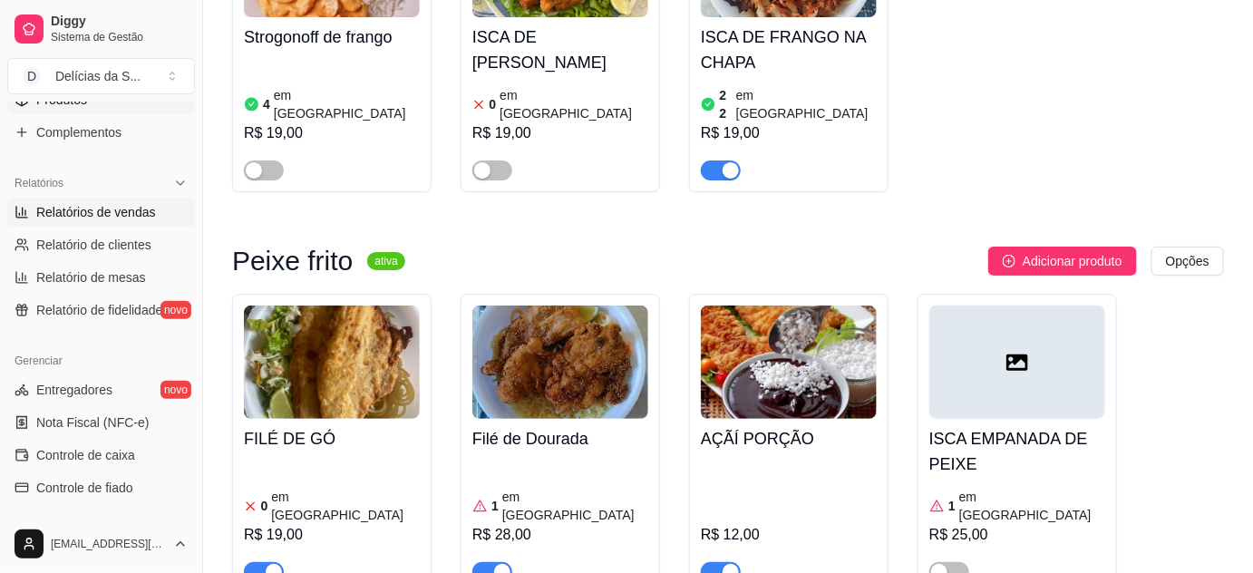 The width and height of the screenshot is (1253, 573). Describe the element at coordinates (1018, 452) in the screenshot. I see `h4: ISCA EMPANADA DE PEIXE` at that location.